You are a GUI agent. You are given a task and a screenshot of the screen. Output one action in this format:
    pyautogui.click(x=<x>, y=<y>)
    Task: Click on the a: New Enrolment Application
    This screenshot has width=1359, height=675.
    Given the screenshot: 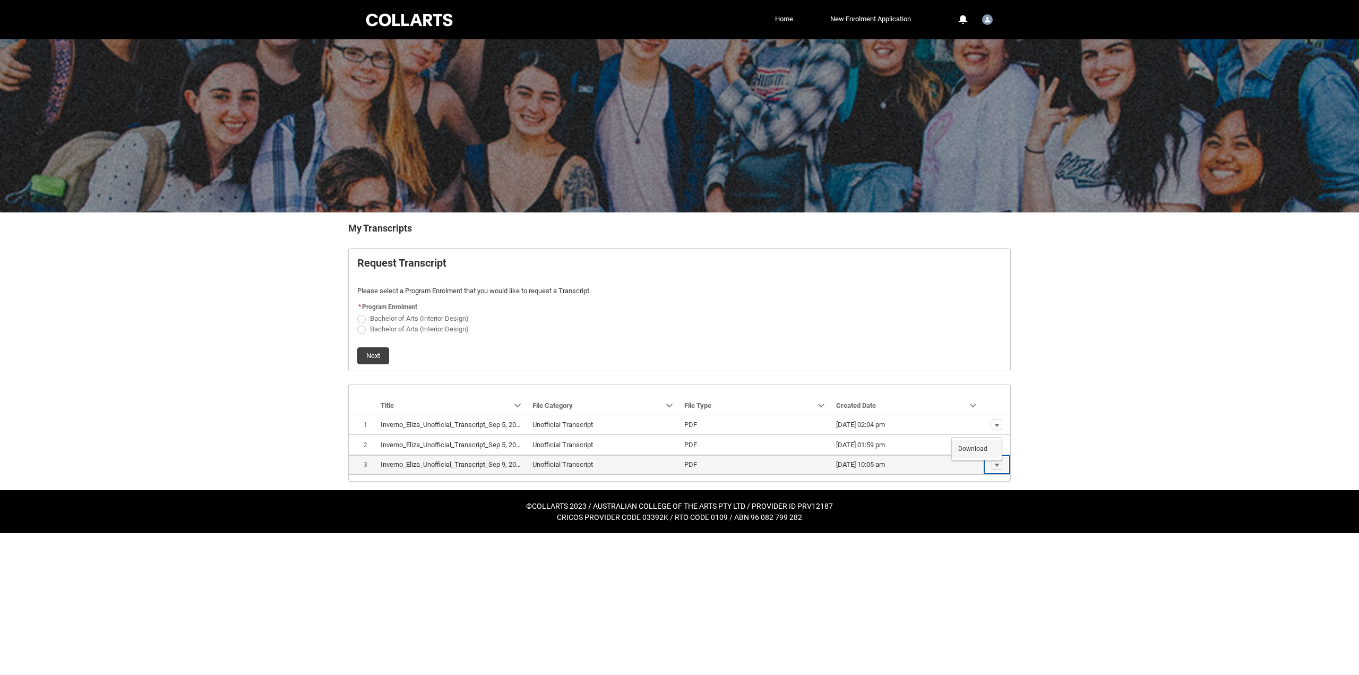 What is the action you would take?
    pyautogui.click(x=871, y=19)
    